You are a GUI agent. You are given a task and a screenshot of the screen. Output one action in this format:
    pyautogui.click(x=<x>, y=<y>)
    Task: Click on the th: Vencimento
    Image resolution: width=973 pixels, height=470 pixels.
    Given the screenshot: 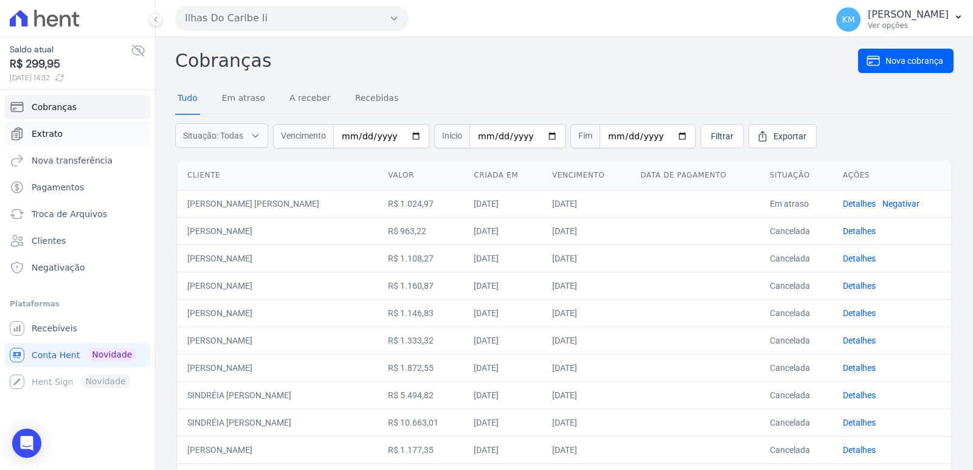 What is the action you would take?
    pyautogui.click(x=586, y=175)
    